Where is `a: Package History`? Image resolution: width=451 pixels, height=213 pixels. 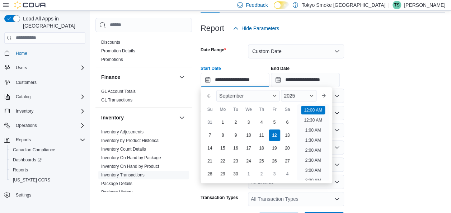
a: Package History is located at coordinates (117, 192).